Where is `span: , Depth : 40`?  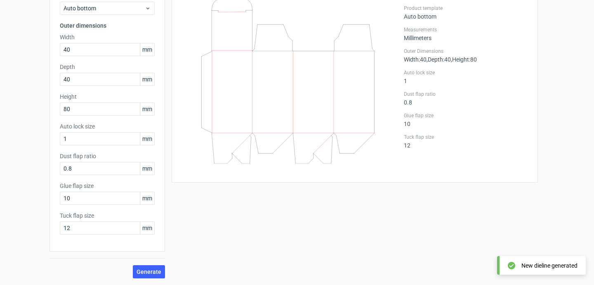
span: , Depth : 40 is located at coordinates (439, 59).